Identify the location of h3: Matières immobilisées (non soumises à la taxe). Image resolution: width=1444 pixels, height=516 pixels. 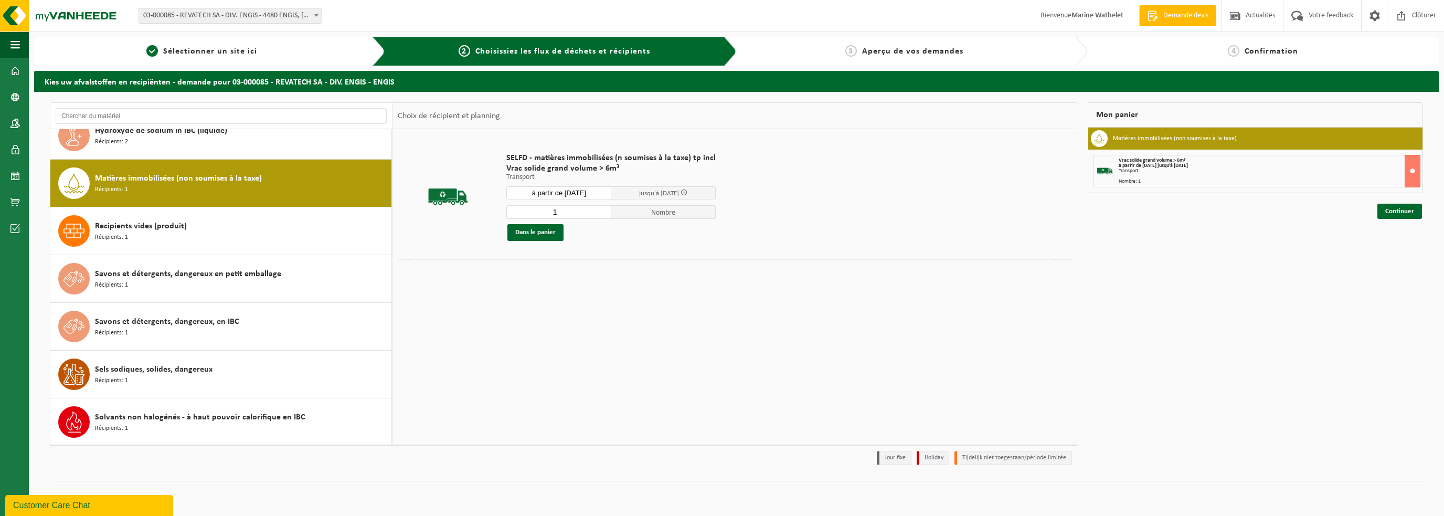
(1174, 138).